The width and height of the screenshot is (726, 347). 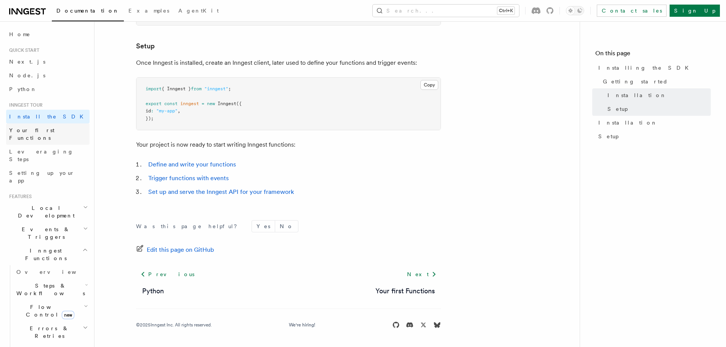 What do you see at coordinates (175, 250) in the screenshot?
I see `a: Edit this page on GitHub` at bounding box center [175, 250].